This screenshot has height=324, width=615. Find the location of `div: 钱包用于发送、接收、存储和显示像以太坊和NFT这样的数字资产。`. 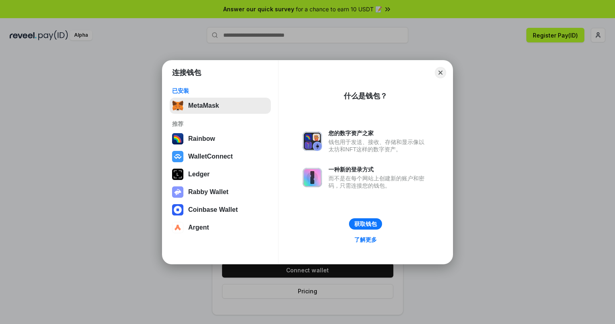

div: 钱包用于发送、接收、存储和显示像以太坊和NFT这样的数字资产。 is located at coordinates (378, 145).